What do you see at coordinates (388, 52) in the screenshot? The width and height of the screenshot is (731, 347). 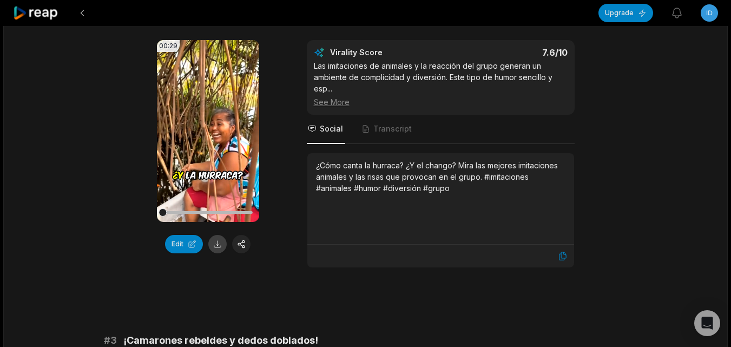 I see `div: Virality Score` at bounding box center [388, 52].